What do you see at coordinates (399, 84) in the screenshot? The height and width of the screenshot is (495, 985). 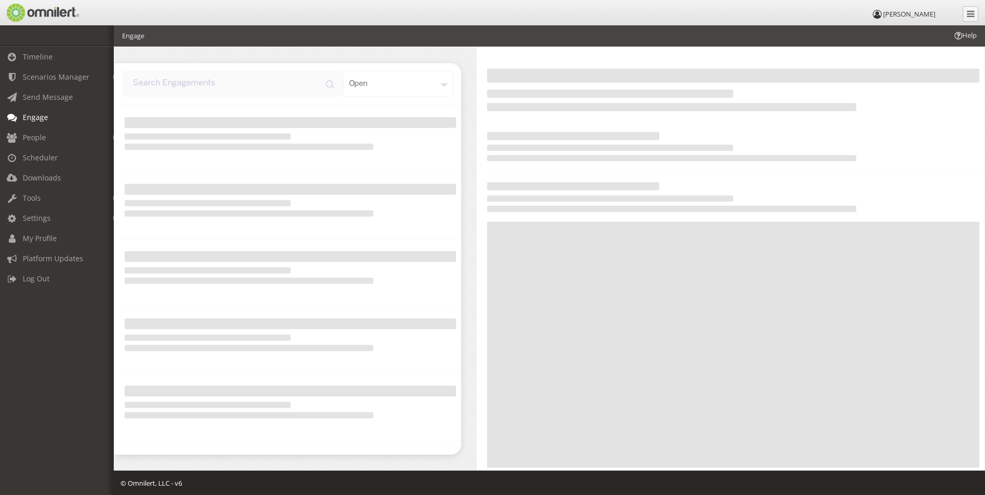 I see `div: open` at bounding box center [399, 84].